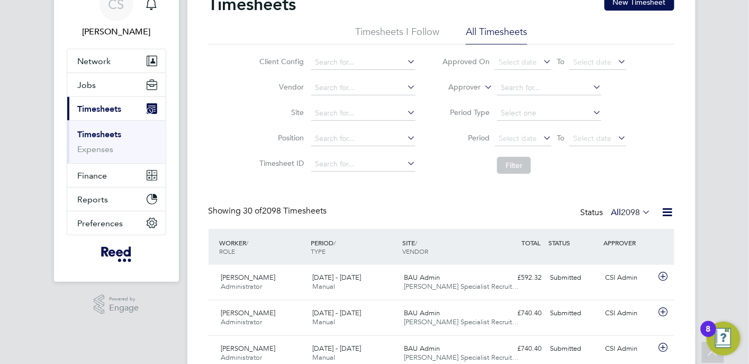 The image size is (749, 364). What do you see at coordinates (457, 87) in the screenshot?
I see `label: Approver` at bounding box center [457, 87].